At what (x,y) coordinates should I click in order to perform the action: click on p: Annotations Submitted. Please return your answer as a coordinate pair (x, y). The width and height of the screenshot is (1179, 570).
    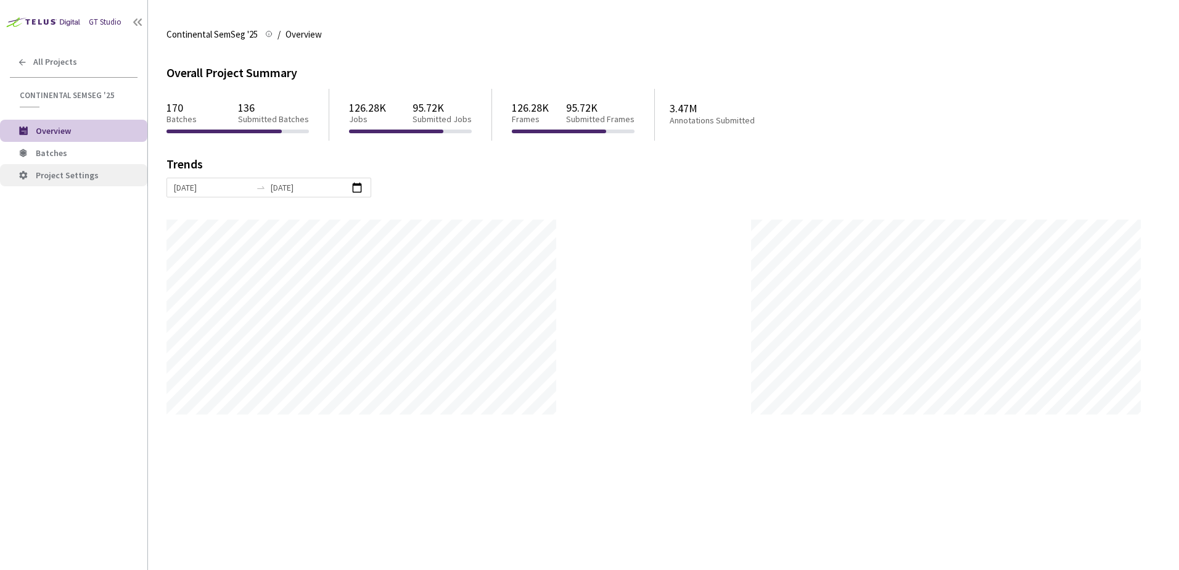
    Looking at the image, I should click on (736, 120).